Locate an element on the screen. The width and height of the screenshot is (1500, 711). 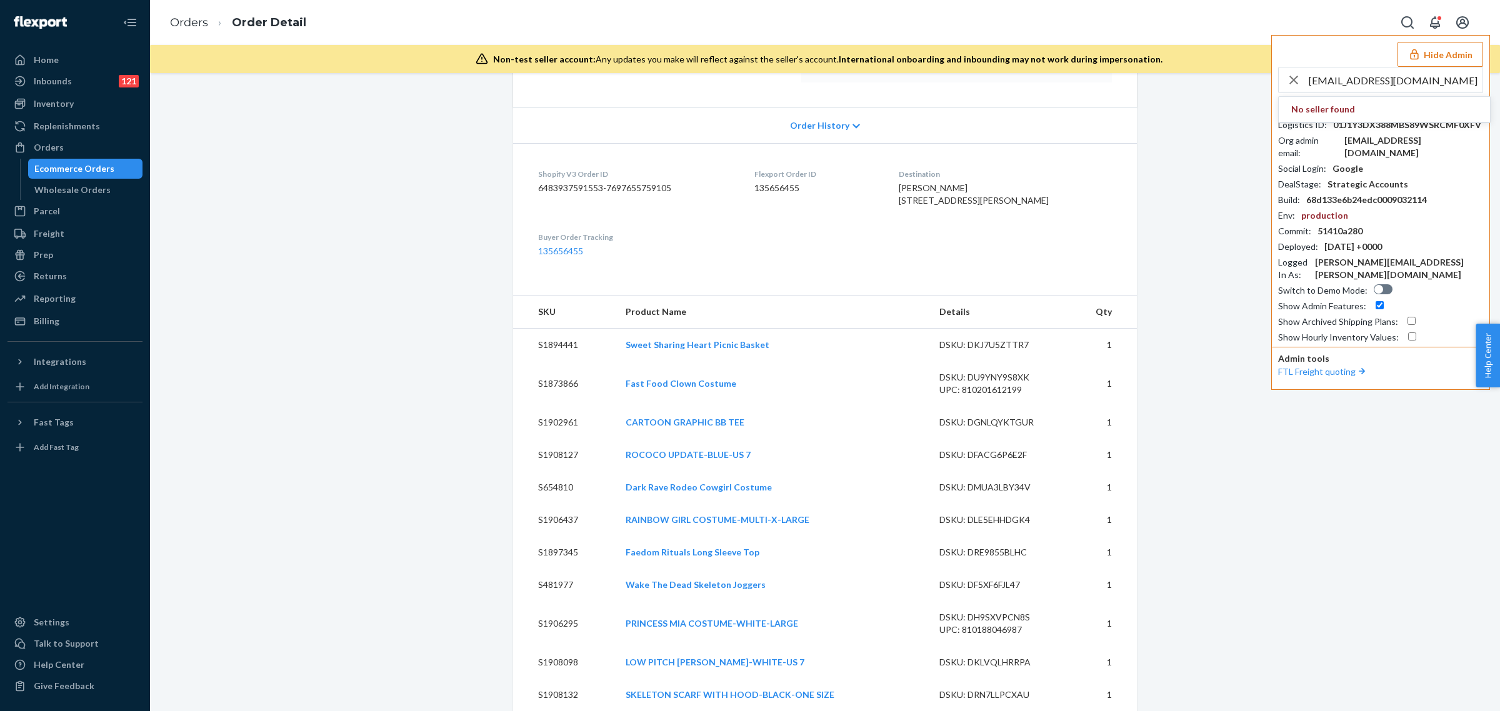
ol: breadcrumbs is located at coordinates (238, 23).